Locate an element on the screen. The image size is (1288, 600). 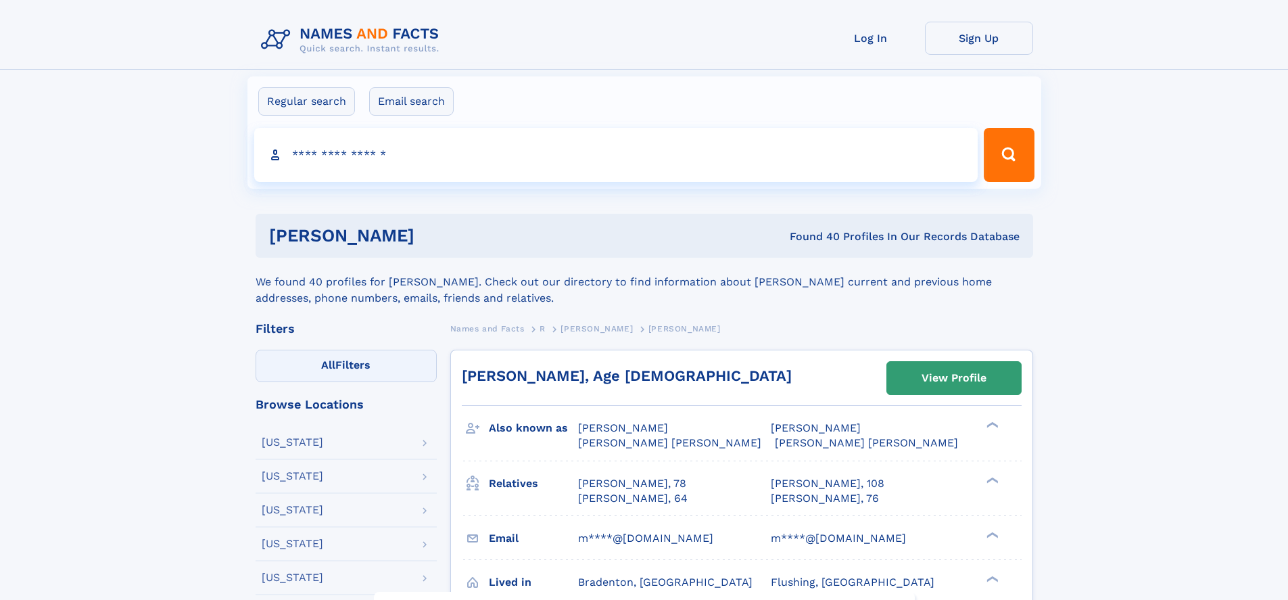
label: Filters is located at coordinates (346, 366).